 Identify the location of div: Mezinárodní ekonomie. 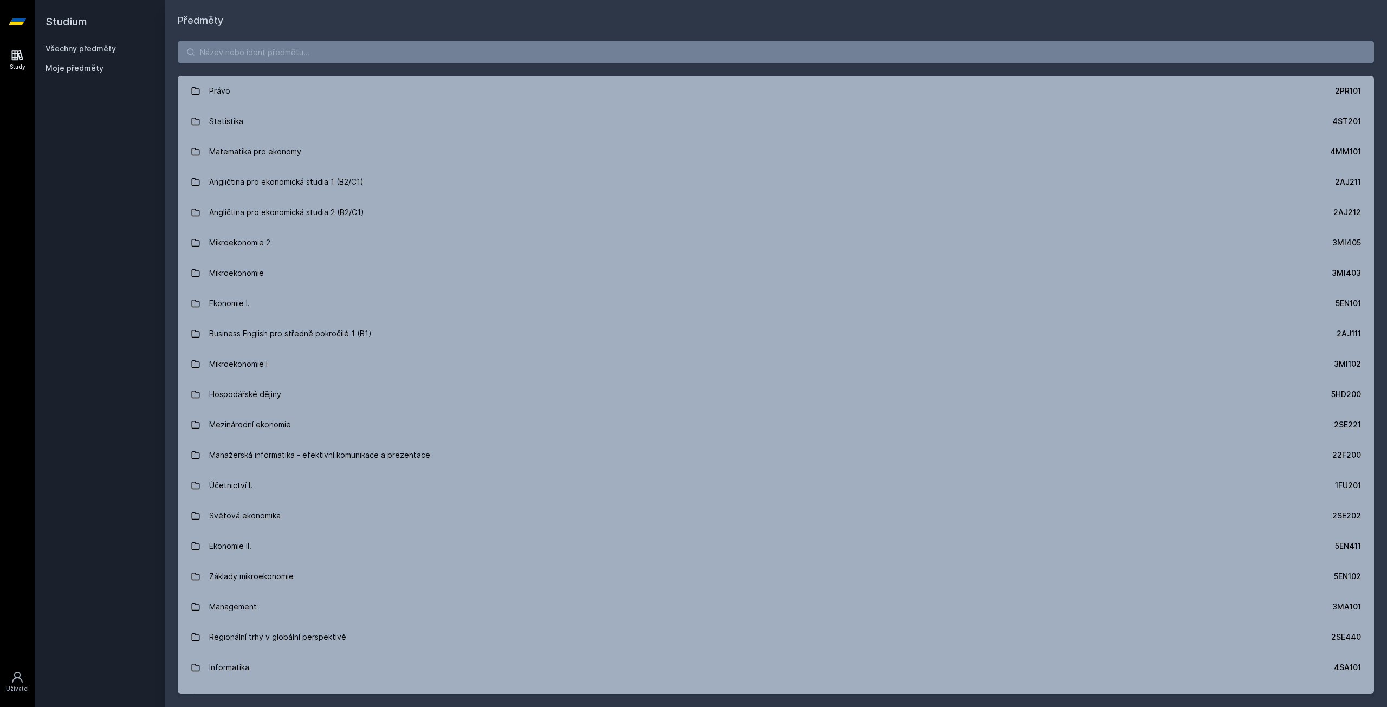
(250, 425).